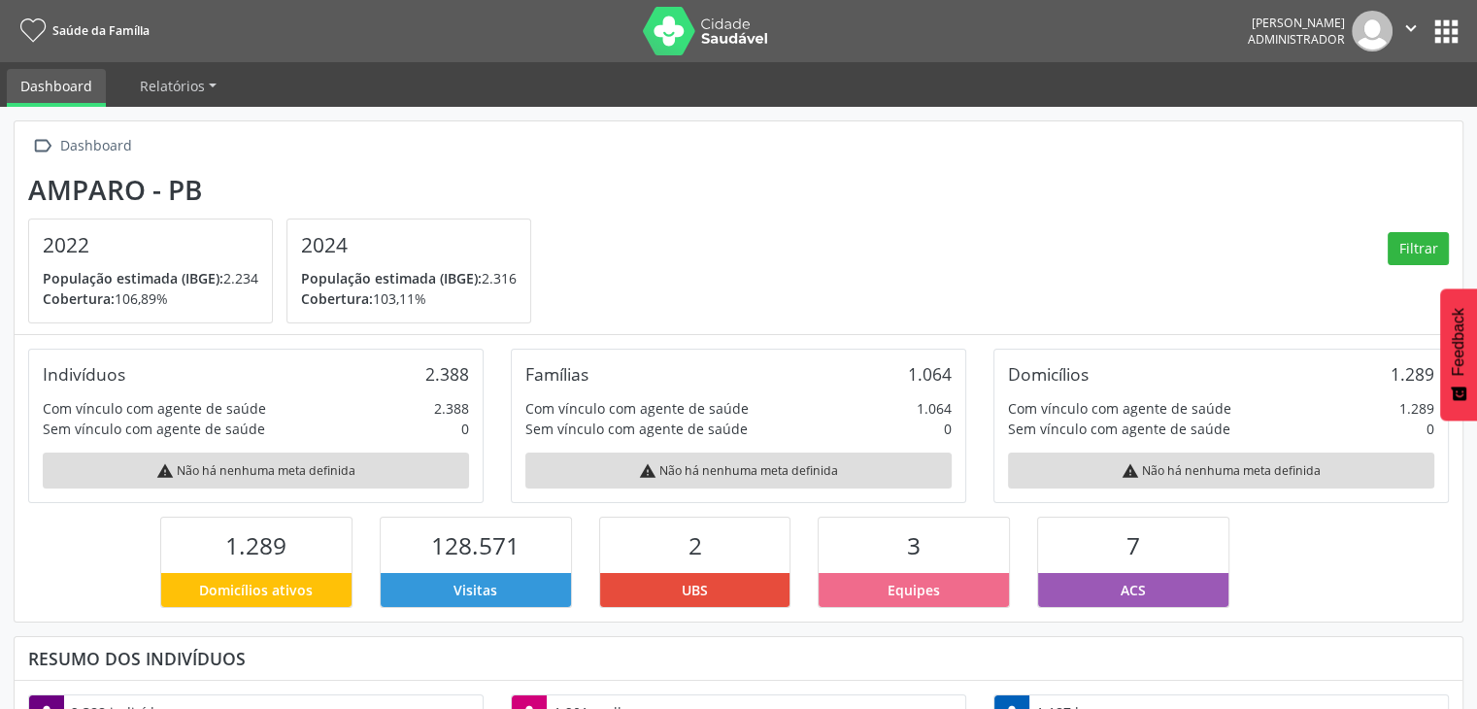 The width and height of the screenshot is (1477, 709). I want to click on button: Filtrar, so click(1417, 249).